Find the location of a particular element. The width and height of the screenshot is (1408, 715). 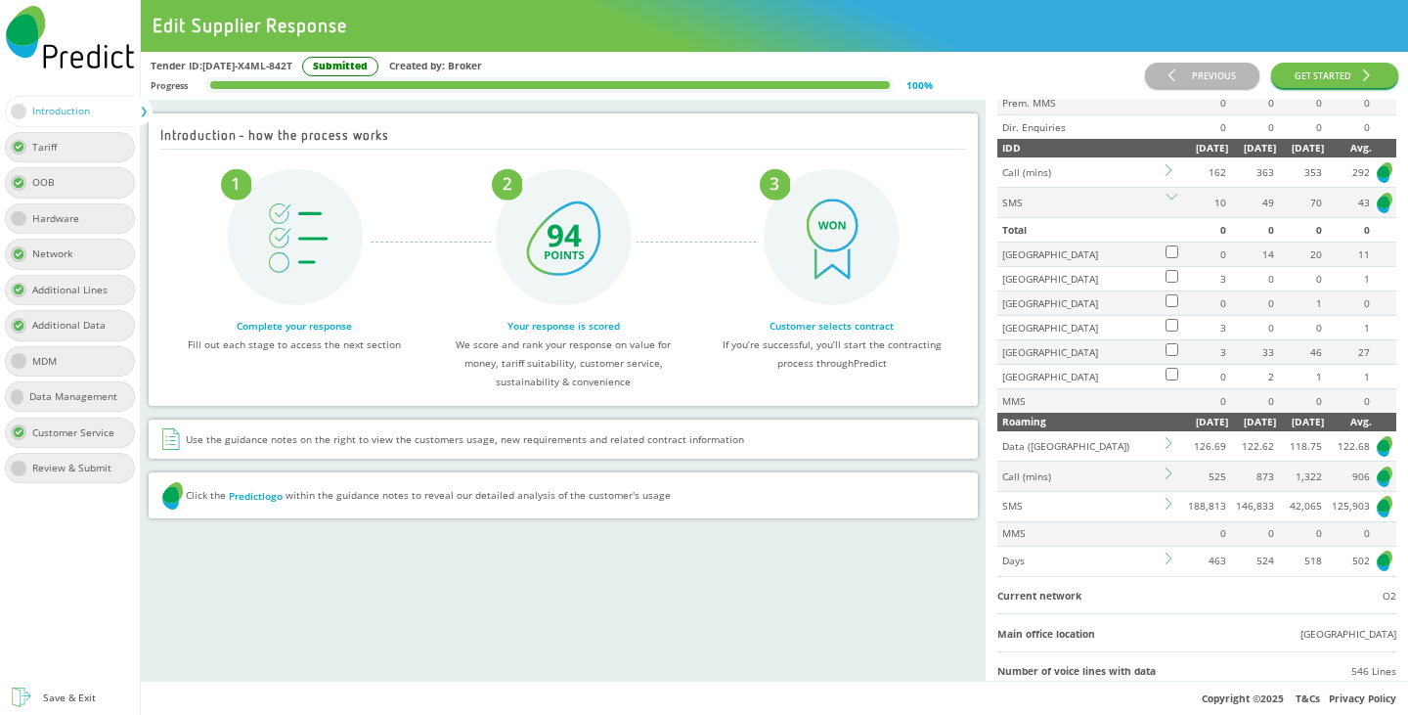

div: Avg. is located at coordinates (1348, 421).